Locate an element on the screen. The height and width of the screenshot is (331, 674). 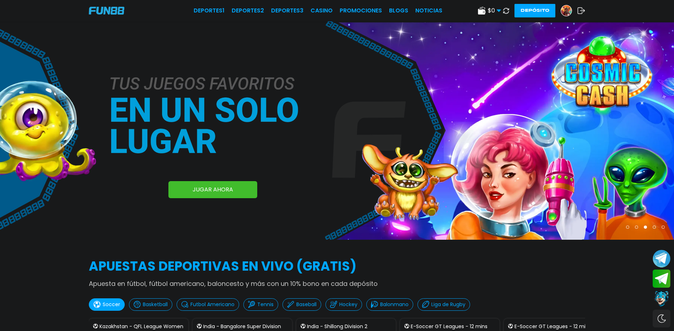
p: Tennis is located at coordinates (266, 305).